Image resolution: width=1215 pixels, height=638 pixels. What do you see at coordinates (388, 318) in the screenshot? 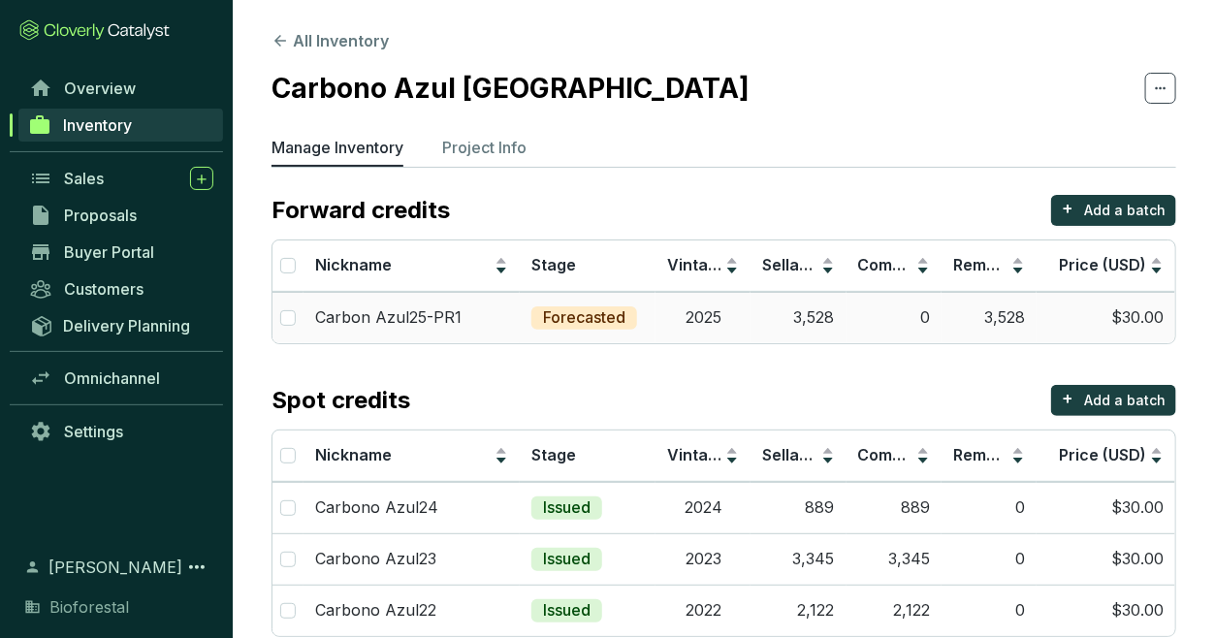
I see `p: Carbon Azul25-PR1` at bounding box center [388, 318].